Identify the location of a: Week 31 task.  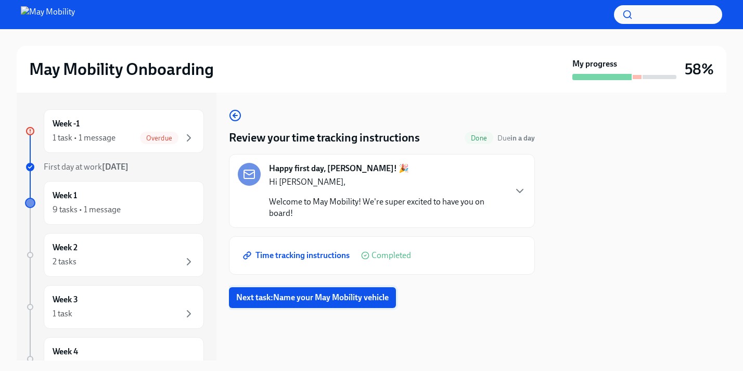
(114, 307).